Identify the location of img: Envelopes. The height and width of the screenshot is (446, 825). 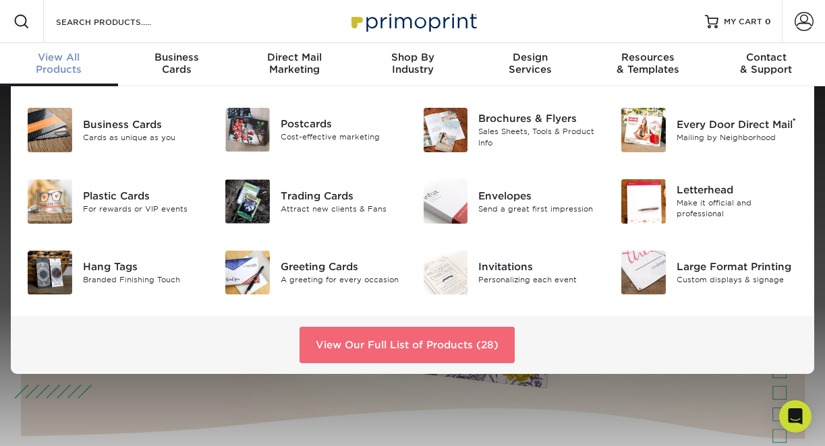
(446, 202).